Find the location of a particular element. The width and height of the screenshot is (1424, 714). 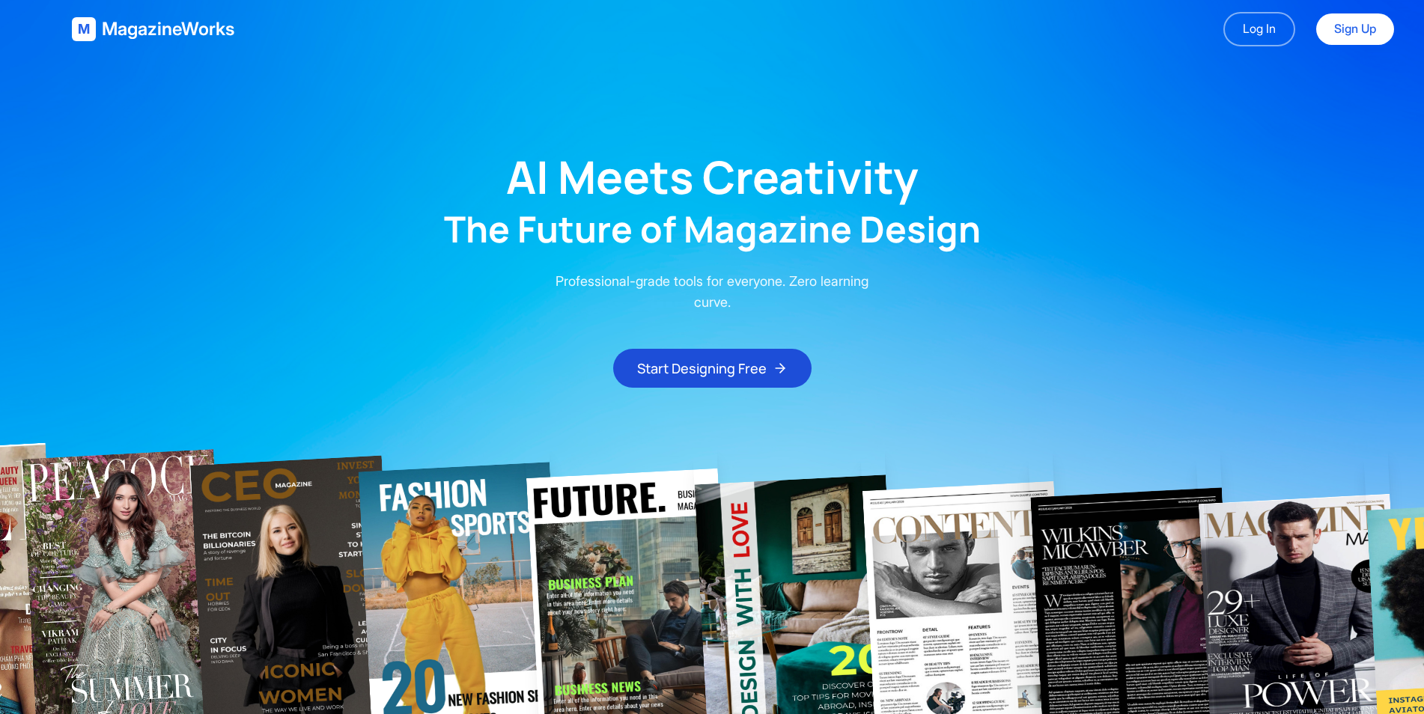

a: Sign Up is located at coordinates (1356, 29).